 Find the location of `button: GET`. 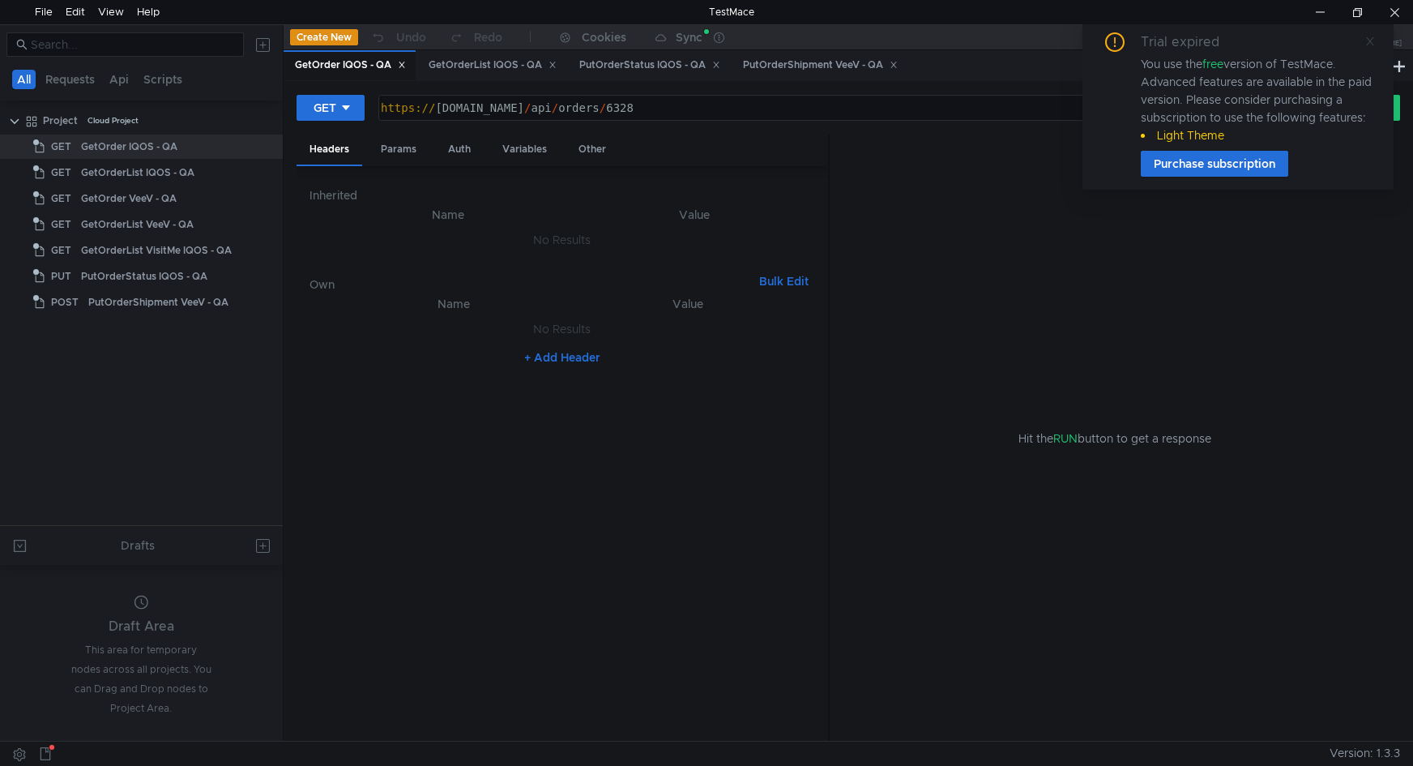

button: GET is located at coordinates (331, 108).